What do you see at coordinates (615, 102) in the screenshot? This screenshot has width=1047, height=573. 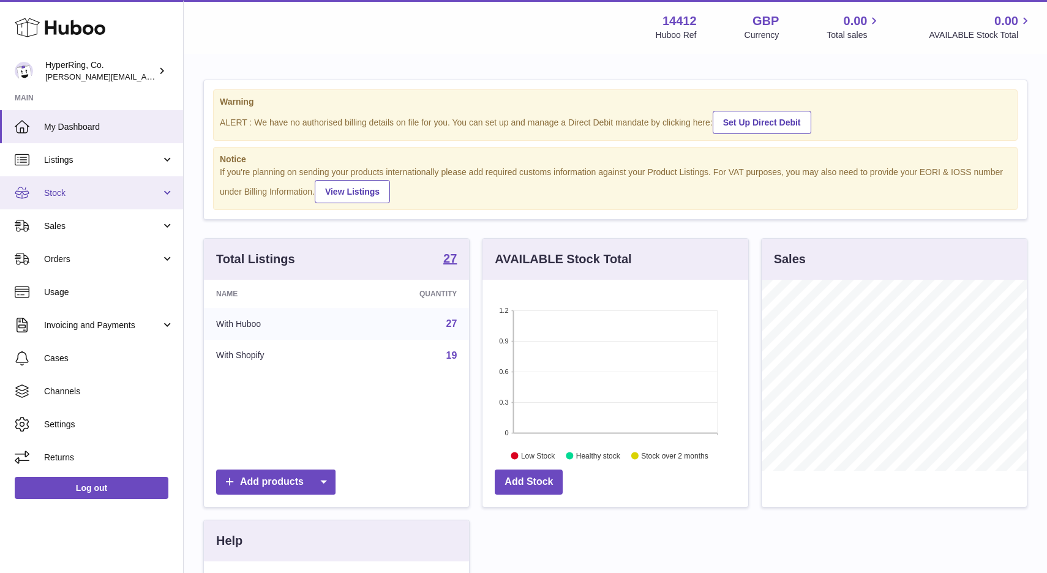 I see `strong: Warning` at bounding box center [615, 102].